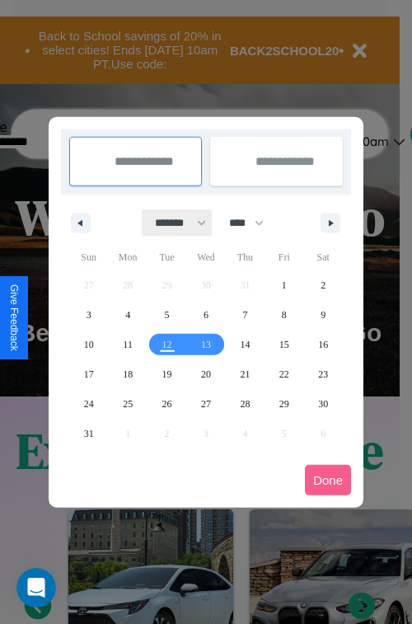  What do you see at coordinates (245, 315) in the screenshot?
I see `span: 7` at bounding box center [245, 315].